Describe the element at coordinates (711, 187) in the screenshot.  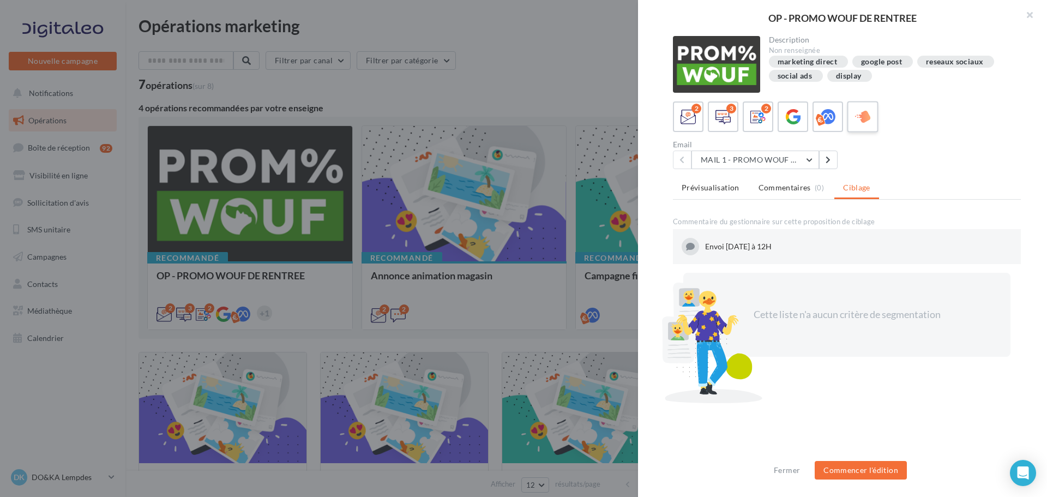
I see `span: Prévisualisation` at that location.